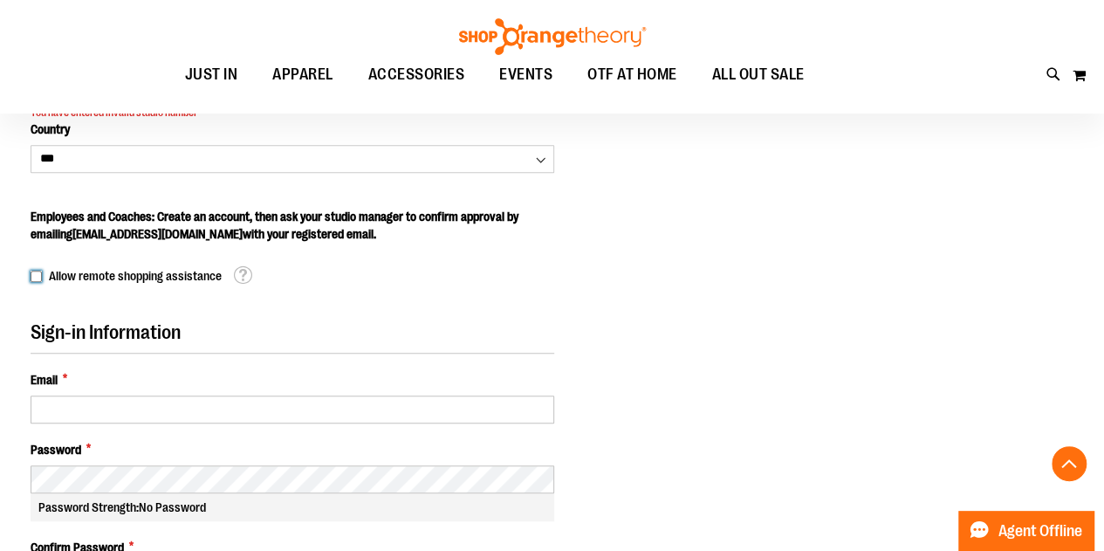  I want to click on span: APPAREL, so click(303, 74).